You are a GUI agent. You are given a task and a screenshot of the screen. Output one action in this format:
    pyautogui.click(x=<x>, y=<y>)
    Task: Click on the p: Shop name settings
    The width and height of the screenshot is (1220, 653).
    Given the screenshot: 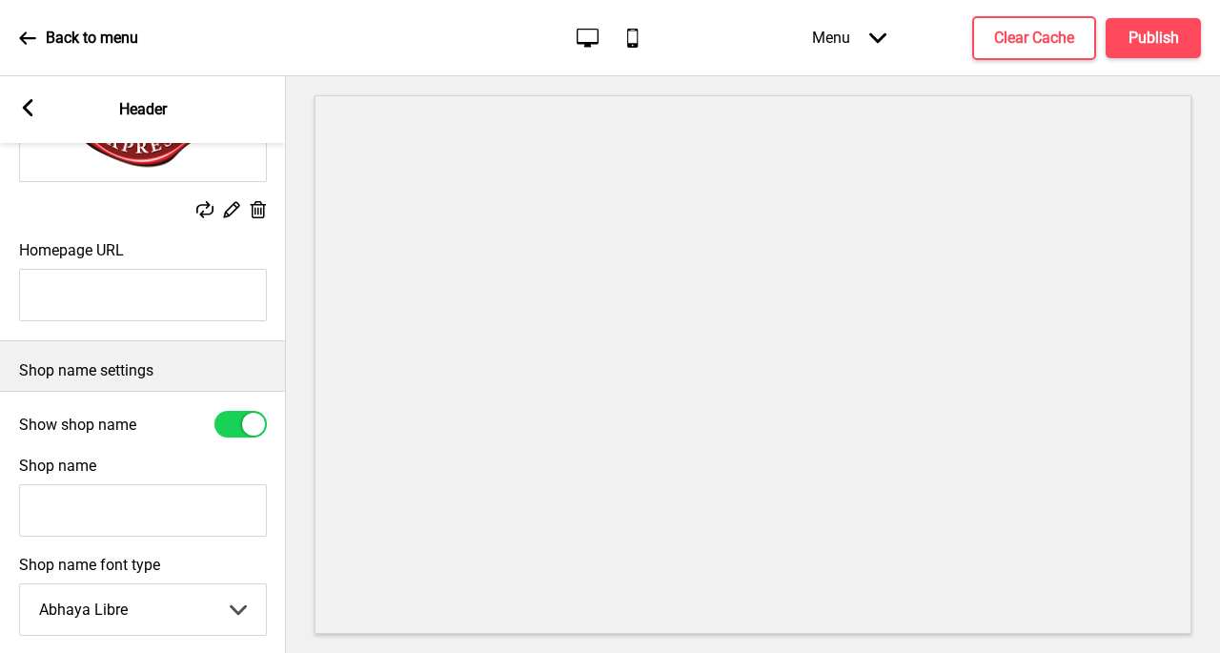 What is the action you would take?
    pyautogui.click(x=143, y=371)
    